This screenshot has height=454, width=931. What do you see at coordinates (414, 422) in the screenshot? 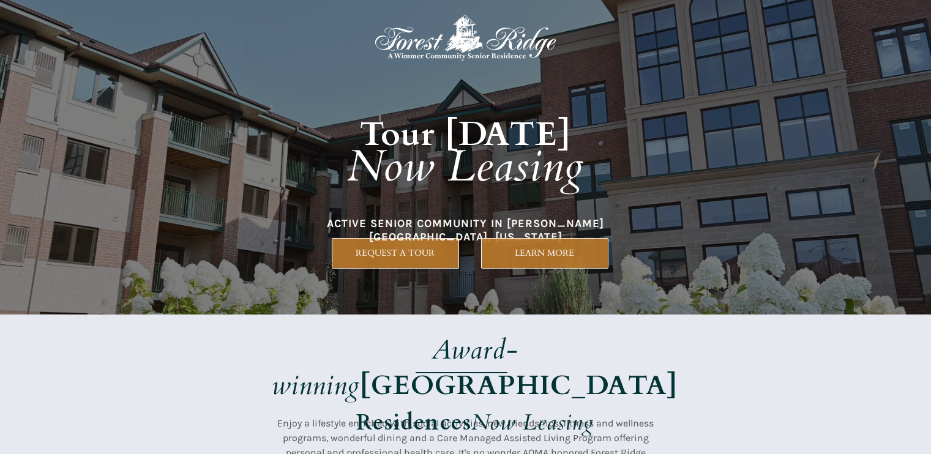
I see `strong: Residences` at bounding box center [414, 422].